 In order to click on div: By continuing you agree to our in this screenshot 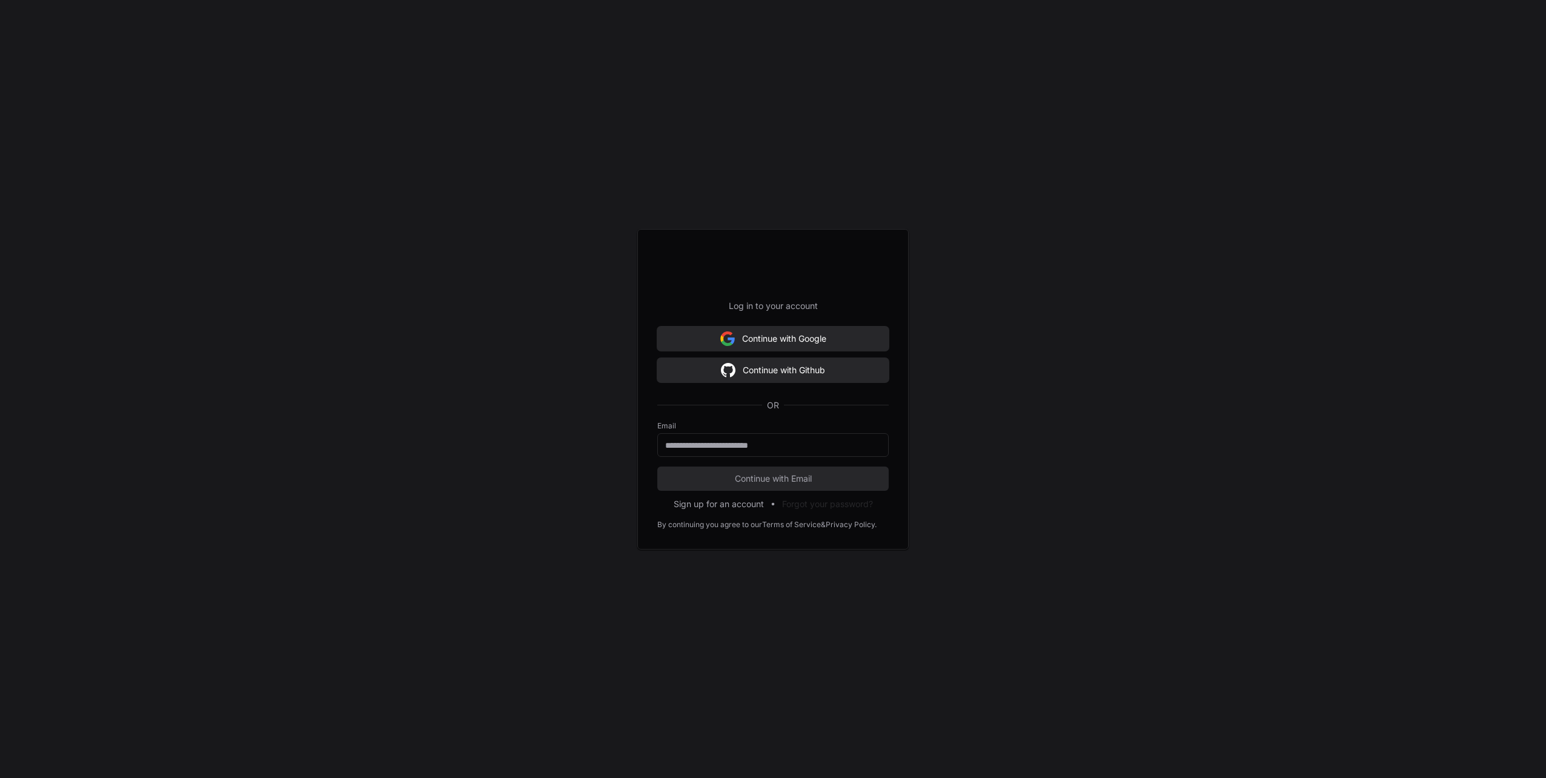, I will do `click(710, 525)`.